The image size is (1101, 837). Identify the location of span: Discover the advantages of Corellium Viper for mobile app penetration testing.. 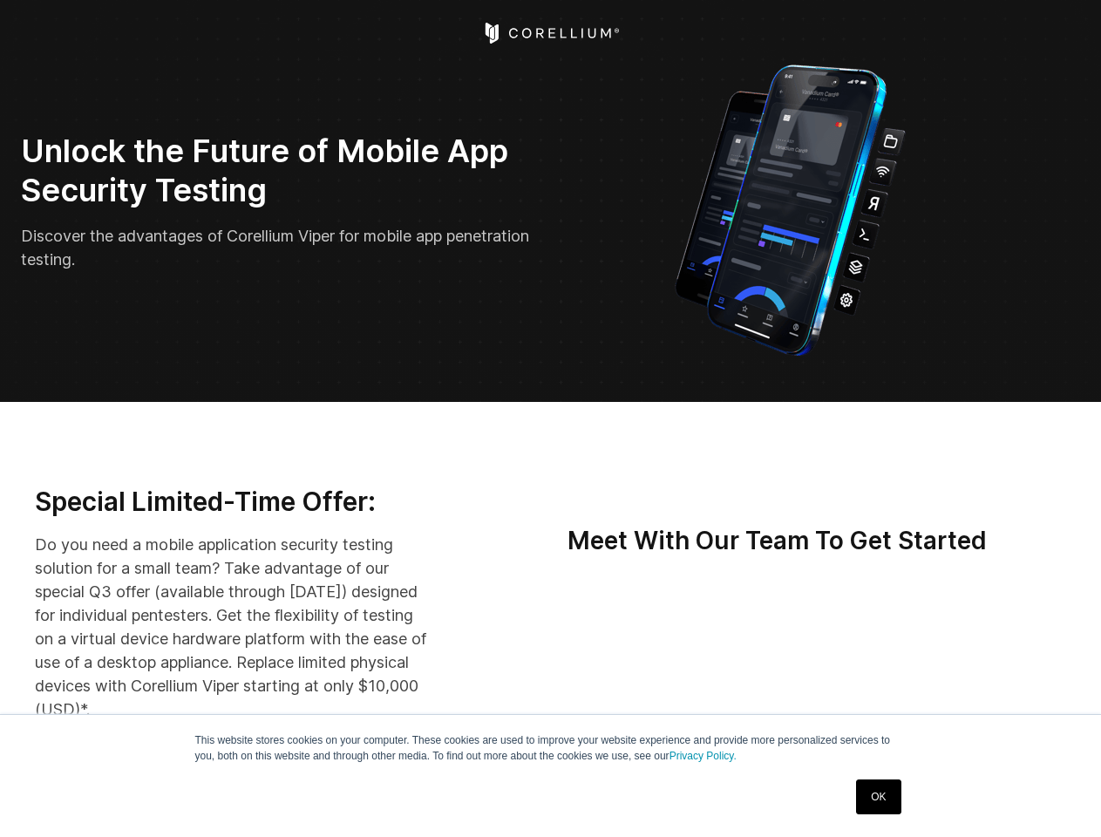
(275, 248).